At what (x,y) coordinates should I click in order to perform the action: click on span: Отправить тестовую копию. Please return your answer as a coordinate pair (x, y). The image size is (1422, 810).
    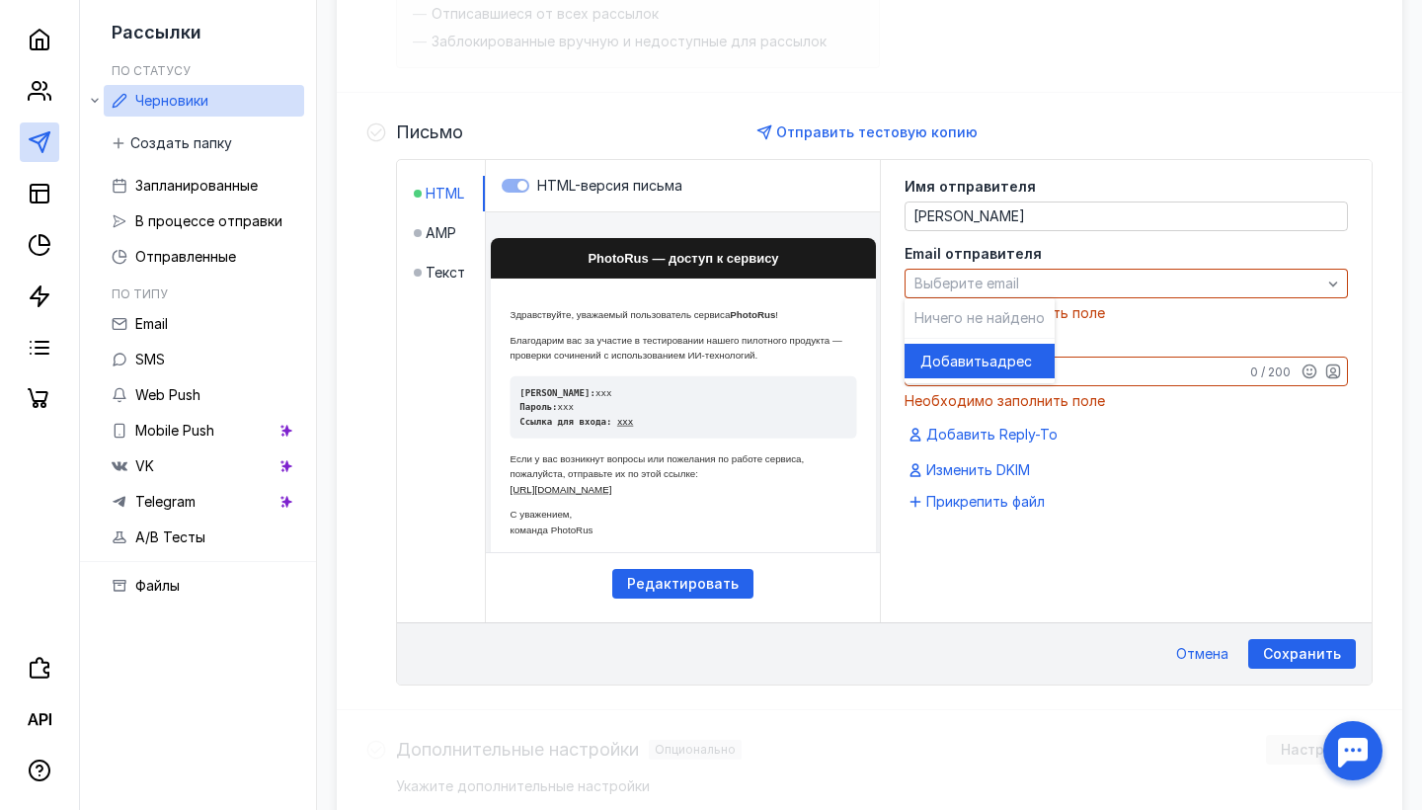
    Looking at the image, I should click on (877, 131).